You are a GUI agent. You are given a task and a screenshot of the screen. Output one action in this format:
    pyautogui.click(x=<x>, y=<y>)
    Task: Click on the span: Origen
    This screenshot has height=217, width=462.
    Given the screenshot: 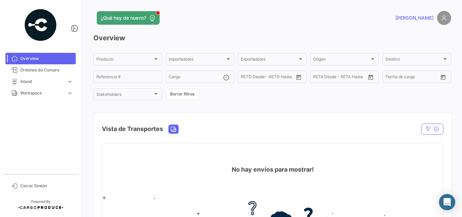 What is the action you would take?
    pyautogui.click(x=341, y=60)
    